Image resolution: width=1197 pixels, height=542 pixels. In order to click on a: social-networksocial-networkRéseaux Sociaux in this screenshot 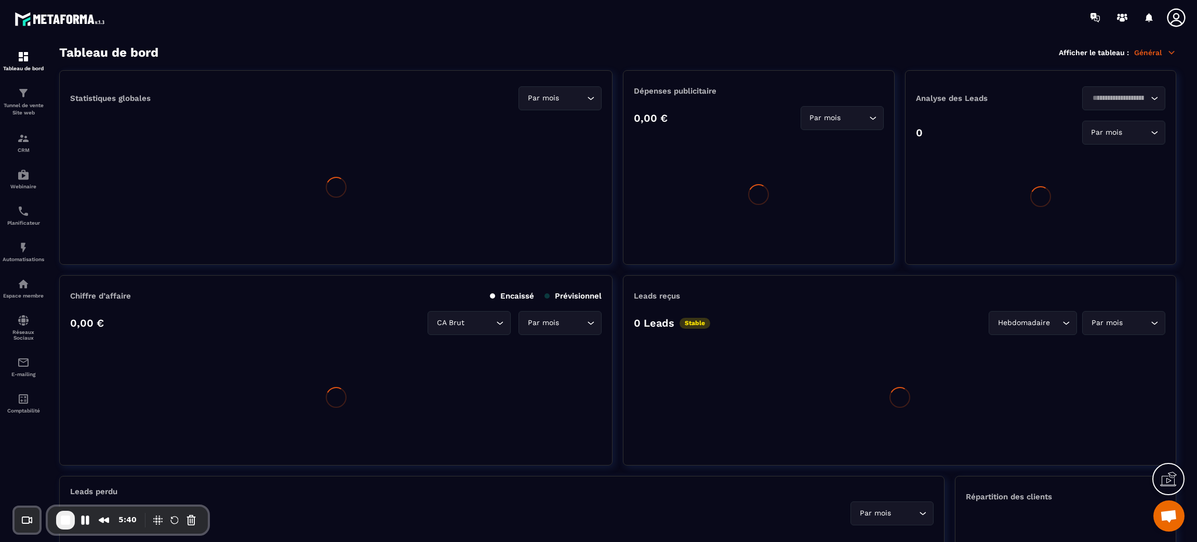, I will do `click(23, 327)`.